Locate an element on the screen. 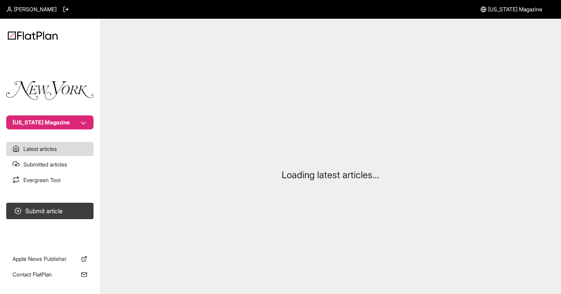 The image size is (561, 294). button: Submit article is located at coordinates (50, 211).